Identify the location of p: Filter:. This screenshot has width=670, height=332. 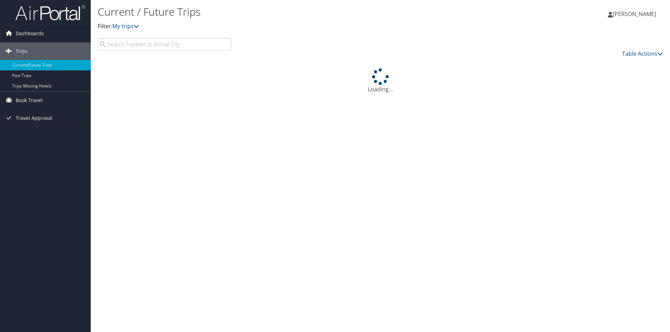
(286, 27).